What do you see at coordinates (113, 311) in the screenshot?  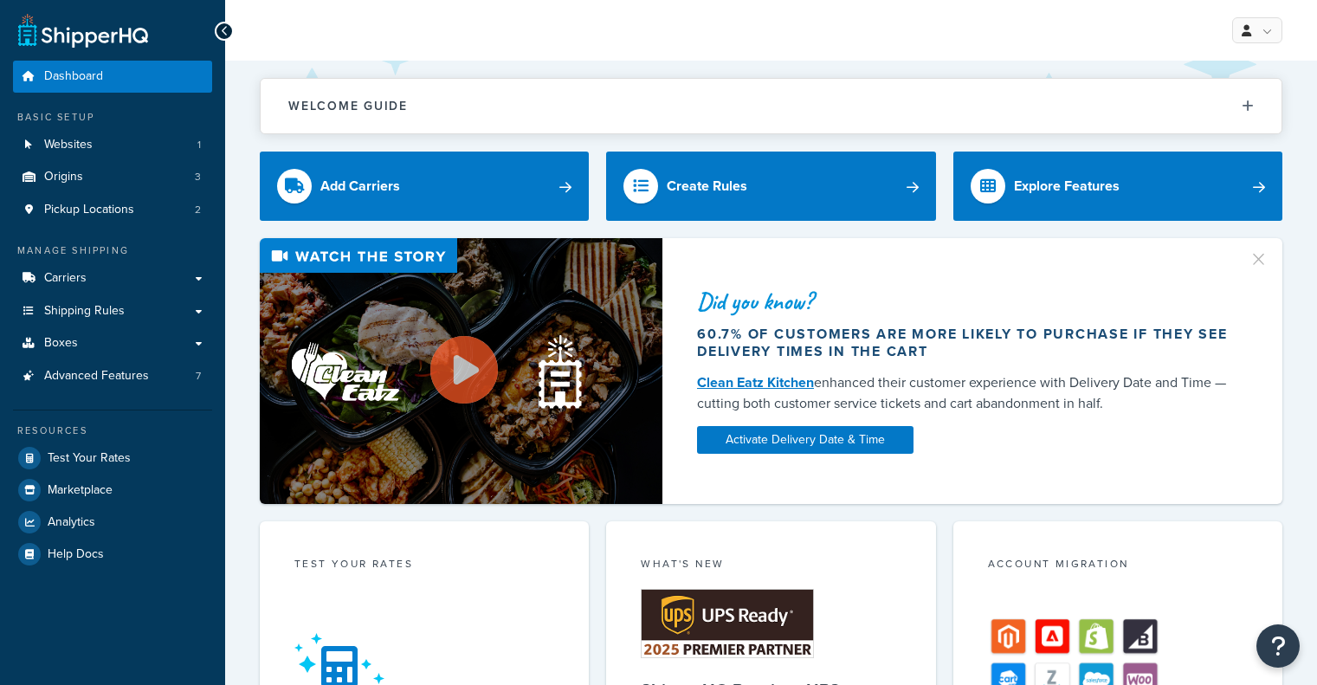 I see `li: Shipping Rules` at bounding box center [113, 311].